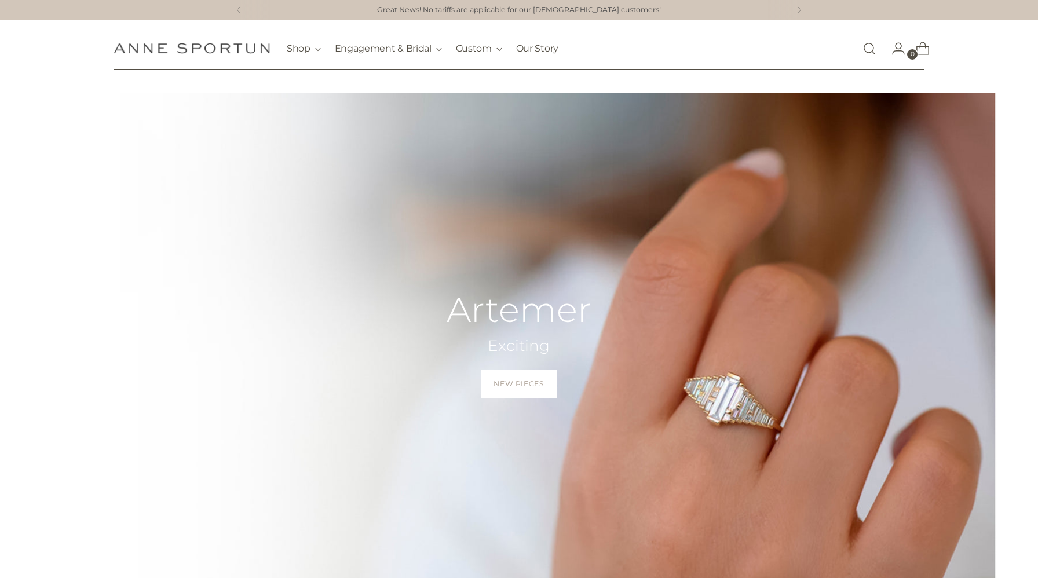  What do you see at coordinates (893, 49) in the screenshot?
I see `a: Go to the account page` at bounding box center [893, 49].